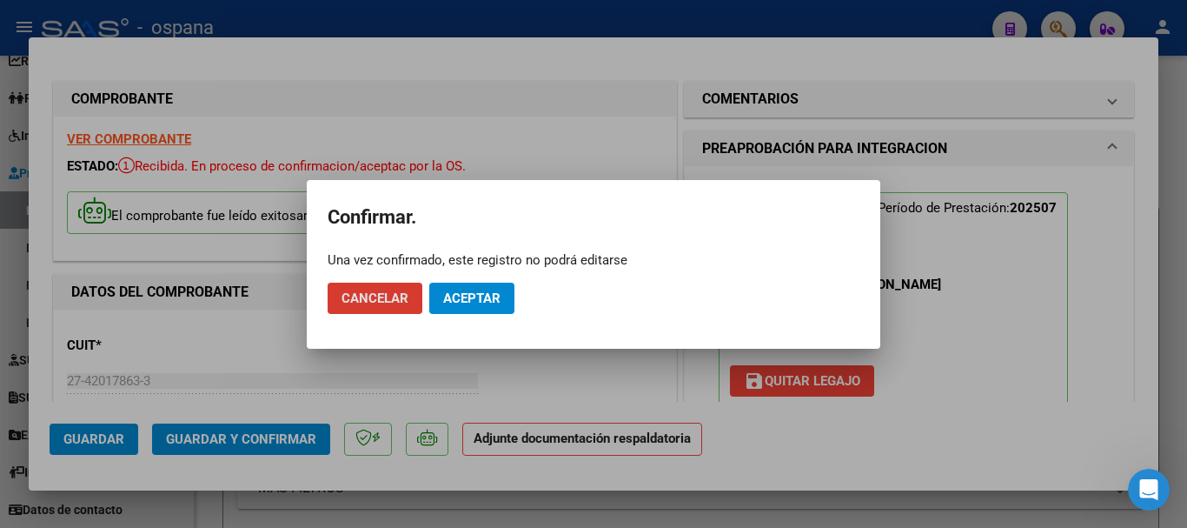 This screenshot has width=1187, height=528. Describe the element at coordinates (594, 260) in the screenshot. I see `div: Una vez confirmado, este registro no podrá editarse` at that location.